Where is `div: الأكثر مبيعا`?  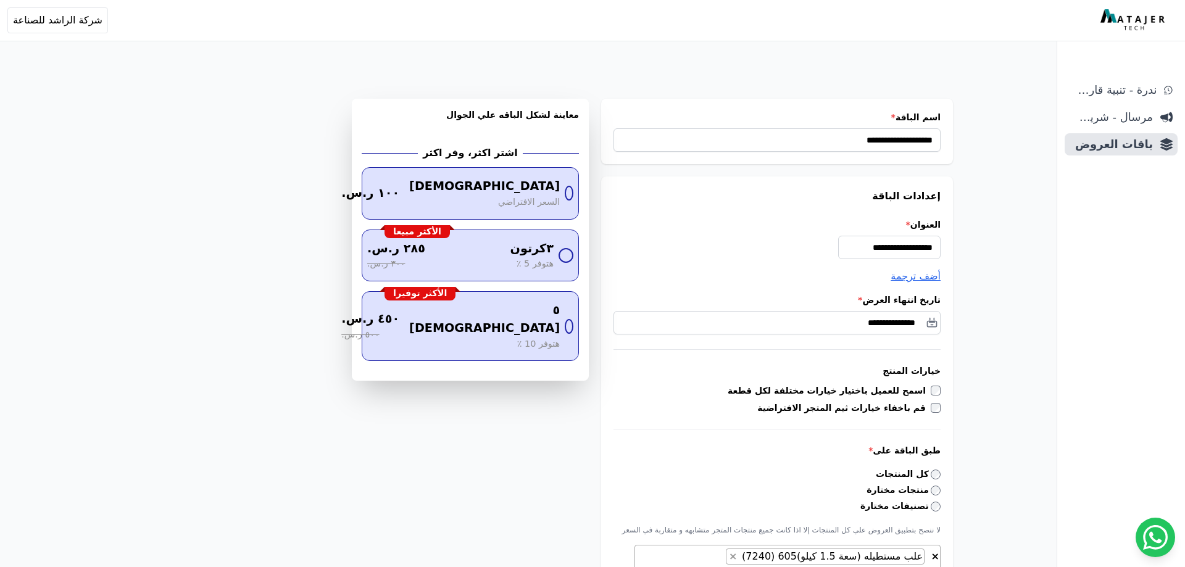 div: الأكثر مبيعا is located at coordinates (417, 232).